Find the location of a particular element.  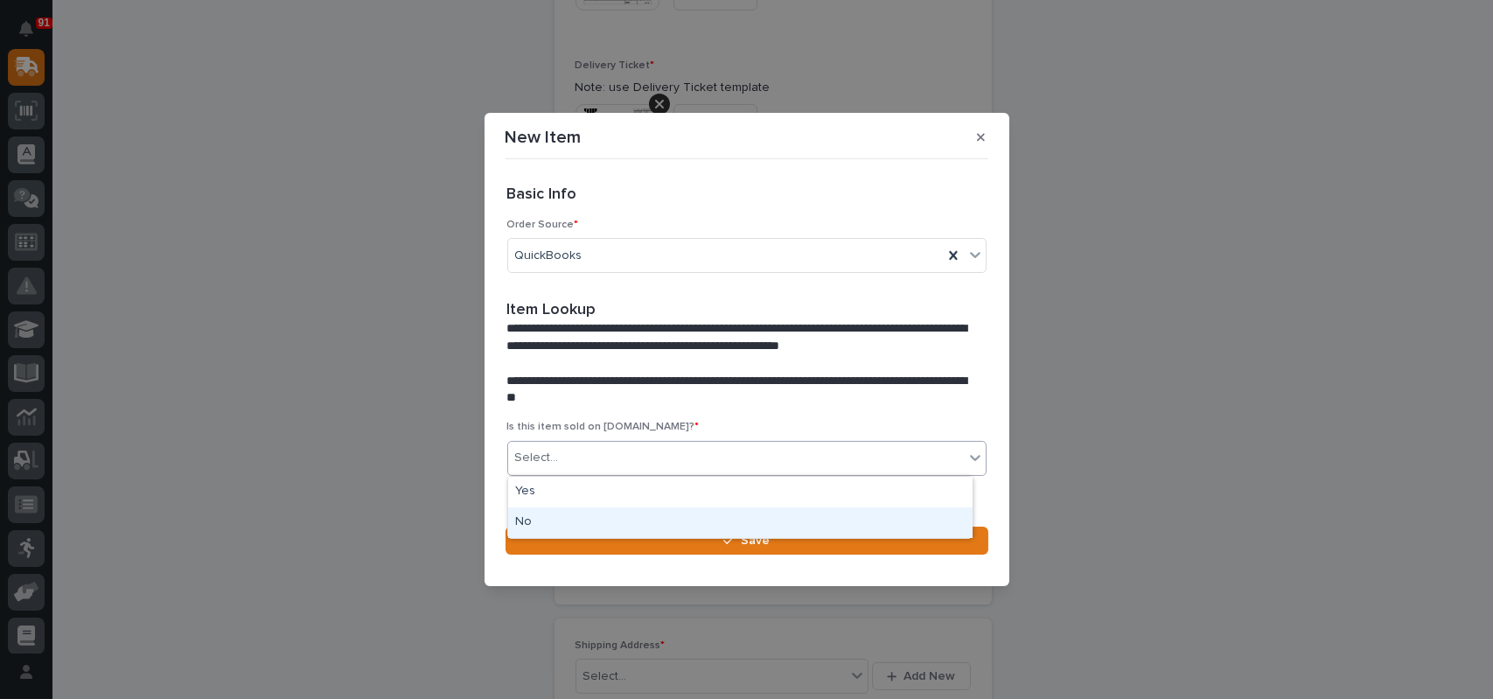

div: No is located at coordinates (740, 522).